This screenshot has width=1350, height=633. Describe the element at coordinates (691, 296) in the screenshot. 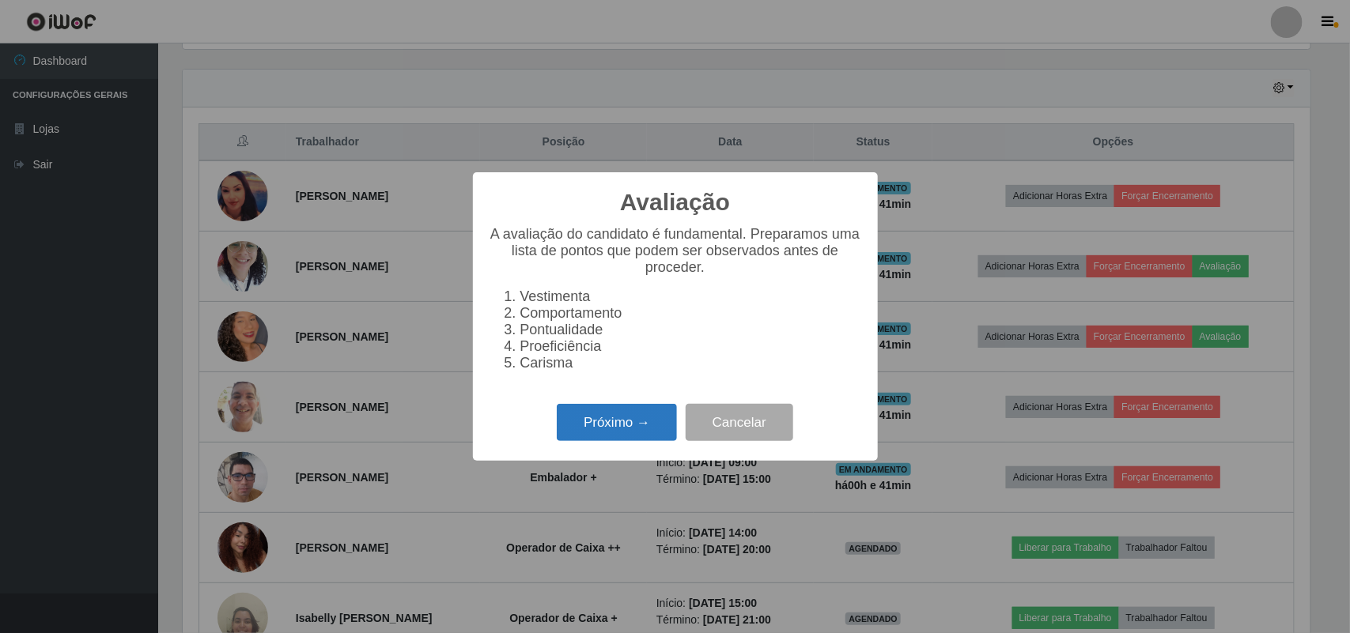

I see `li: Vestimenta` at that location.